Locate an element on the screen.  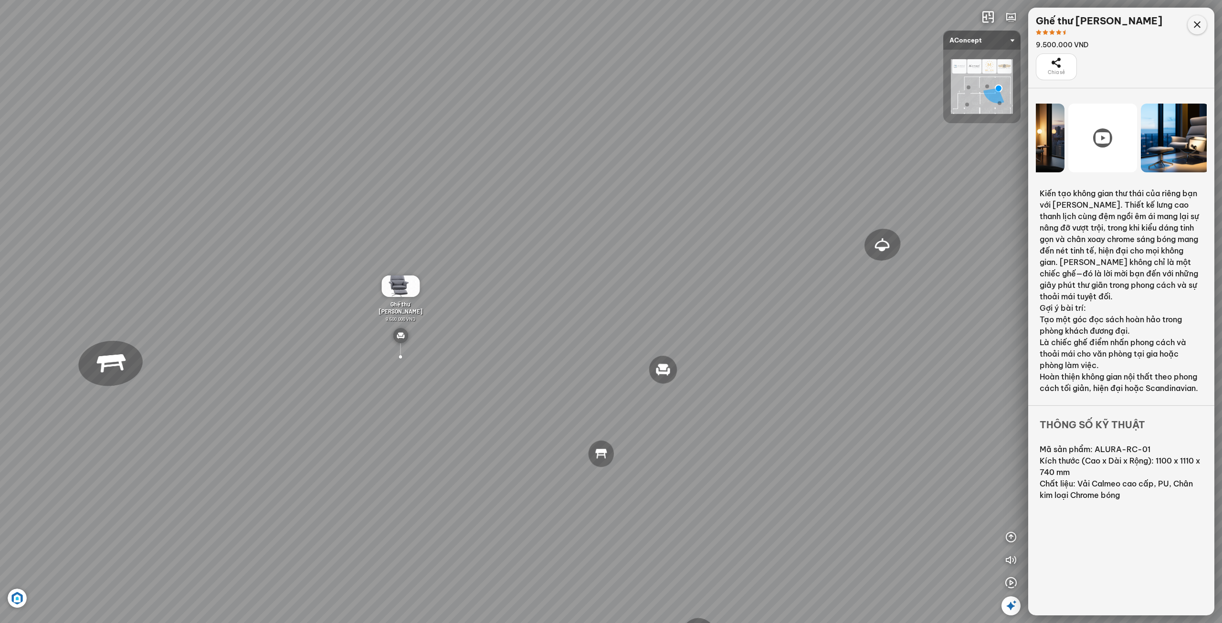
div: Thông số kỹ thuật is located at coordinates (1121, 419).